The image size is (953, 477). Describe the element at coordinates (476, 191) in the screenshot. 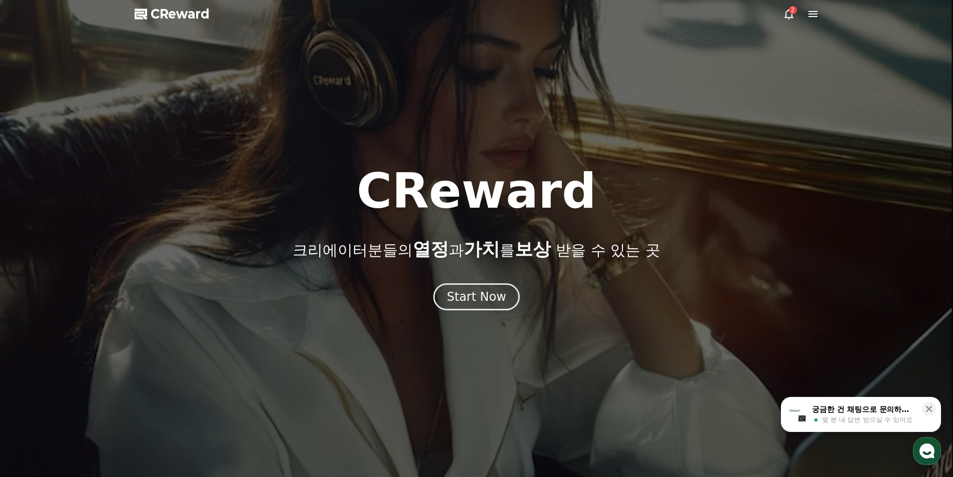

I see `h1: CReward` at that location.